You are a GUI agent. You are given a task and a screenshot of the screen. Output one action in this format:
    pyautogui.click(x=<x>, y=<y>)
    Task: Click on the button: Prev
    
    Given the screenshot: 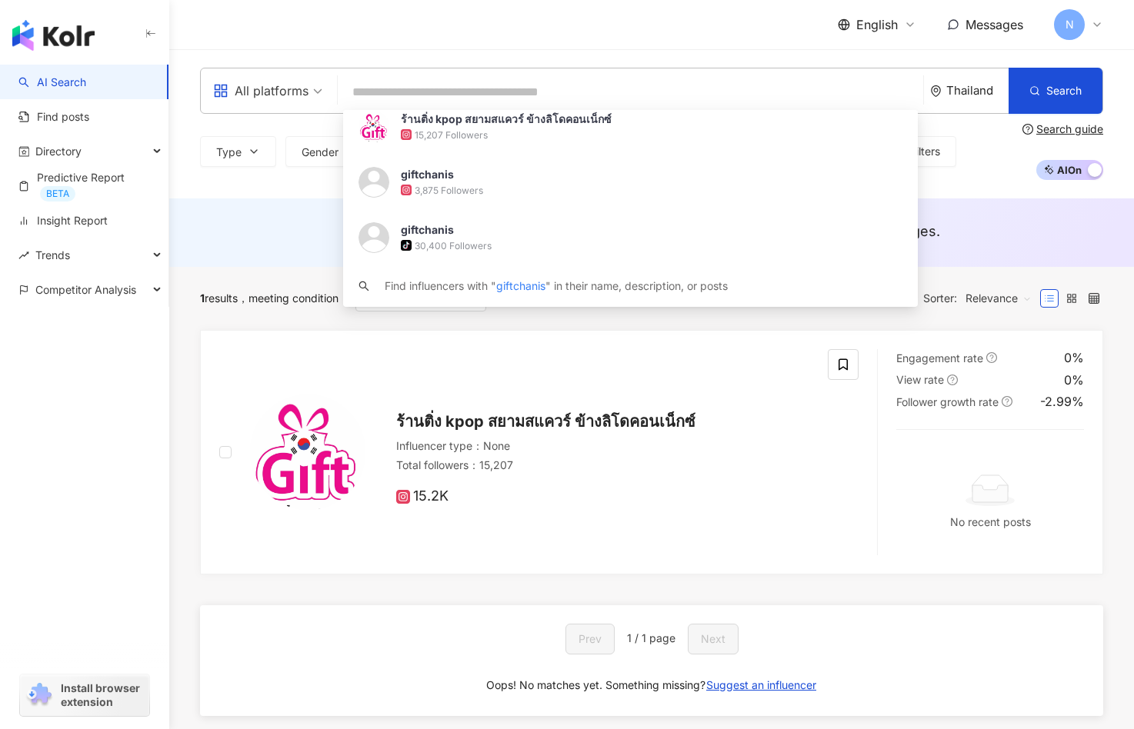 What is the action you would take?
    pyautogui.click(x=590, y=639)
    